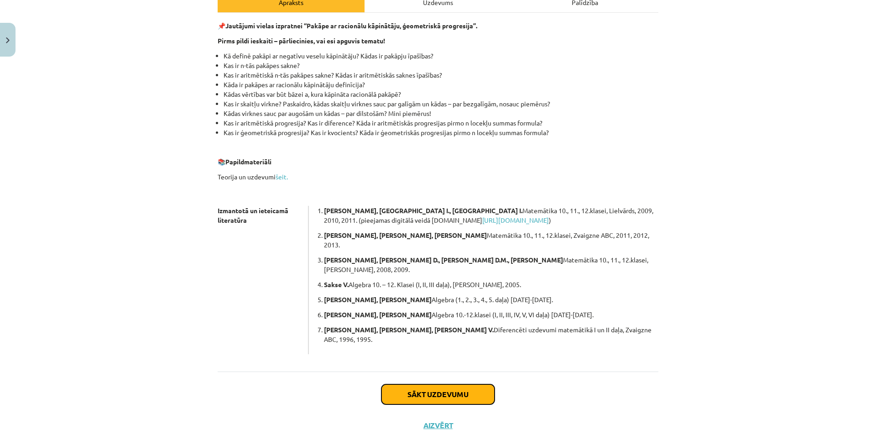 The image size is (876, 435). What do you see at coordinates (491, 335) in the screenshot?
I see `p: Diferencēti uzdevumi matemātikā I un II daļa, Zvaigzne ABC, 1996, 1995.` at bounding box center [491, 335].